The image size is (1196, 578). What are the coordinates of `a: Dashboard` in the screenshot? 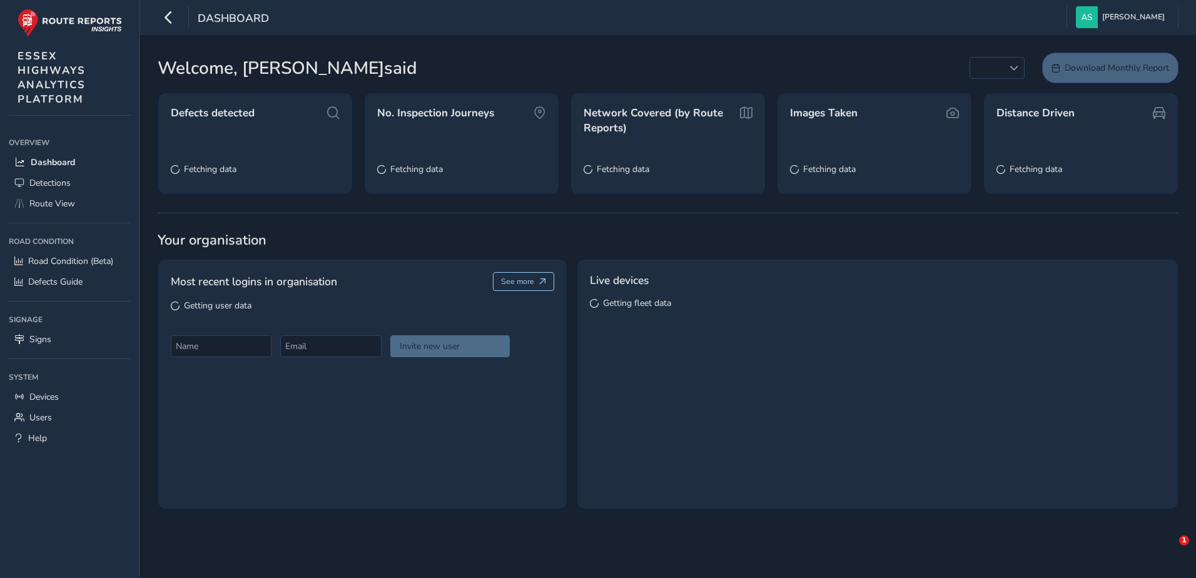 It's located at (69, 162).